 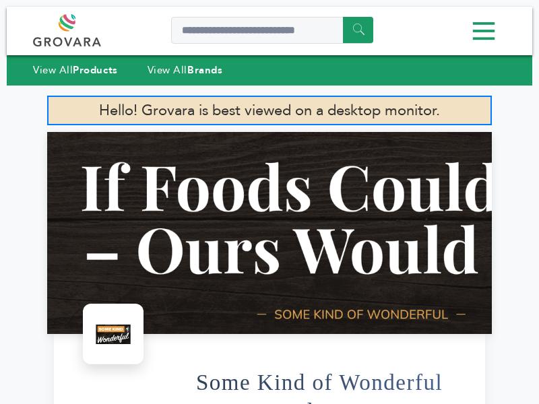 I want to click on strong: Brands, so click(x=205, y=70).